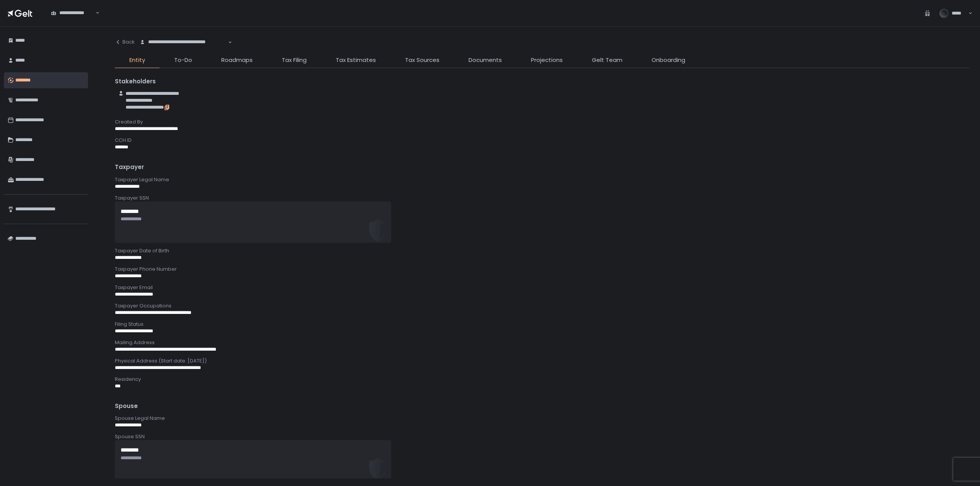 This screenshot has width=980, height=486. I want to click on div: Spouse, so click(542, 406).